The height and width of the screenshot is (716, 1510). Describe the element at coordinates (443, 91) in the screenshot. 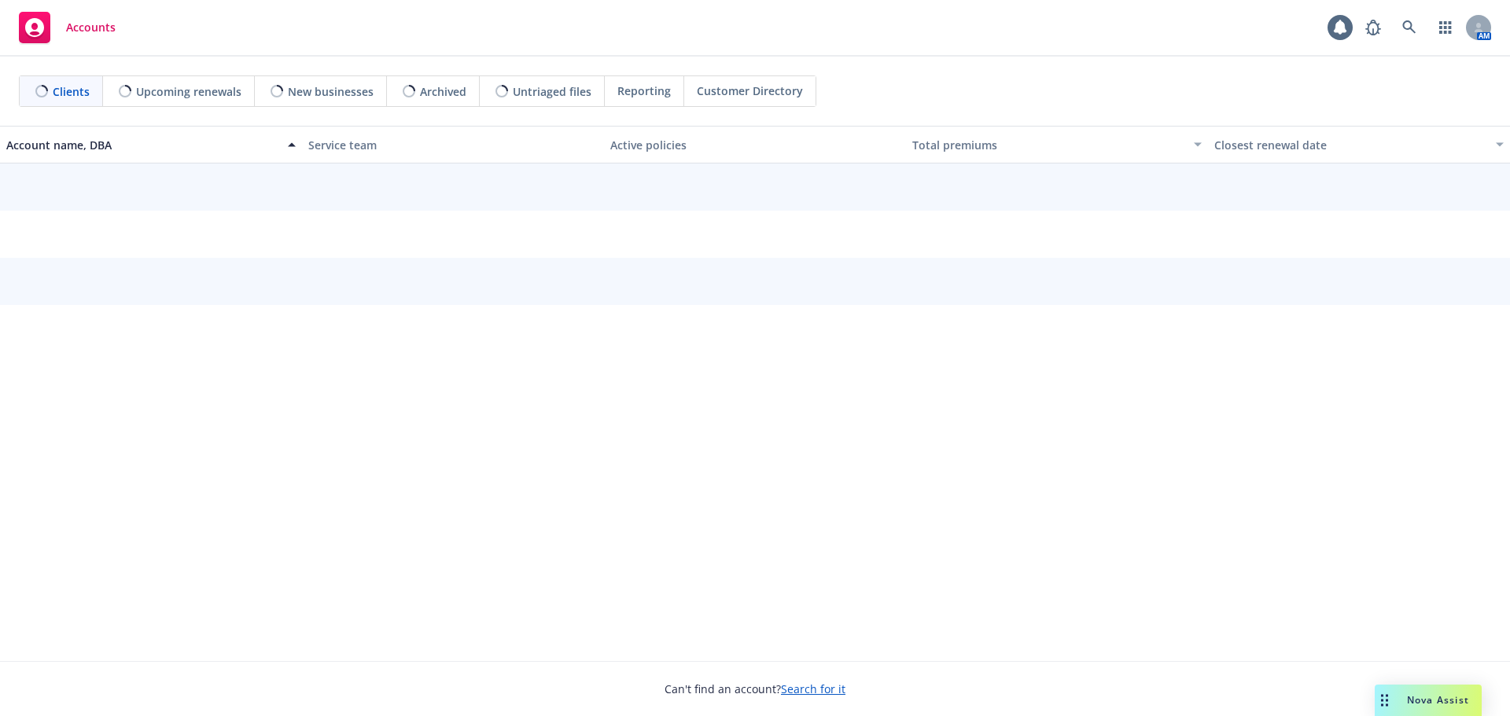

I see `span: Archived` at that location.